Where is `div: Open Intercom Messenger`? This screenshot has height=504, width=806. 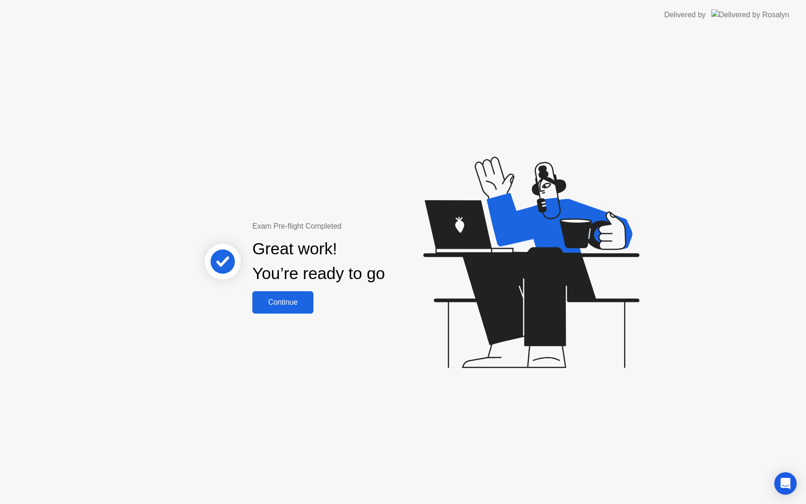 div: Open Intercom Messenger is located at coordinates (785, 483).